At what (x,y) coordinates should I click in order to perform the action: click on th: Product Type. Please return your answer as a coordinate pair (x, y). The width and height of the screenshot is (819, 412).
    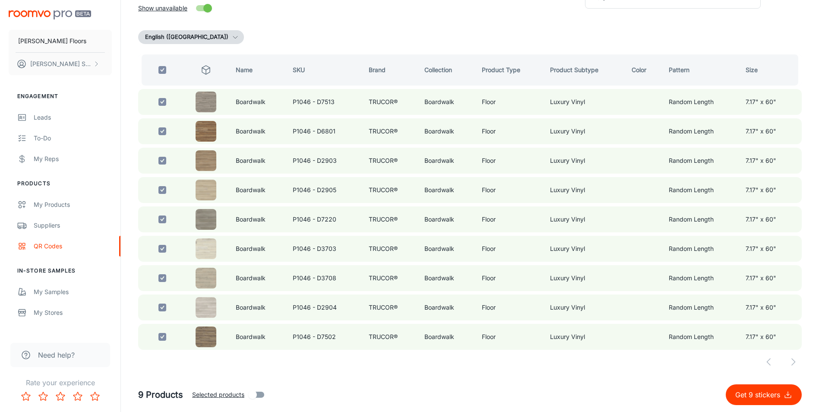
    Looking at the image, I should click on (509, 70).